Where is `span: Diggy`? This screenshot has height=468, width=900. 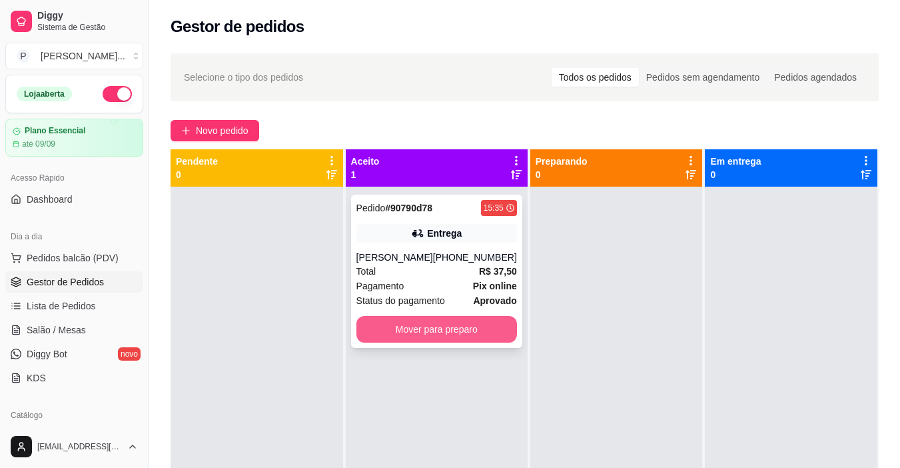 span: Diggy is located at coordinates (87, 16).